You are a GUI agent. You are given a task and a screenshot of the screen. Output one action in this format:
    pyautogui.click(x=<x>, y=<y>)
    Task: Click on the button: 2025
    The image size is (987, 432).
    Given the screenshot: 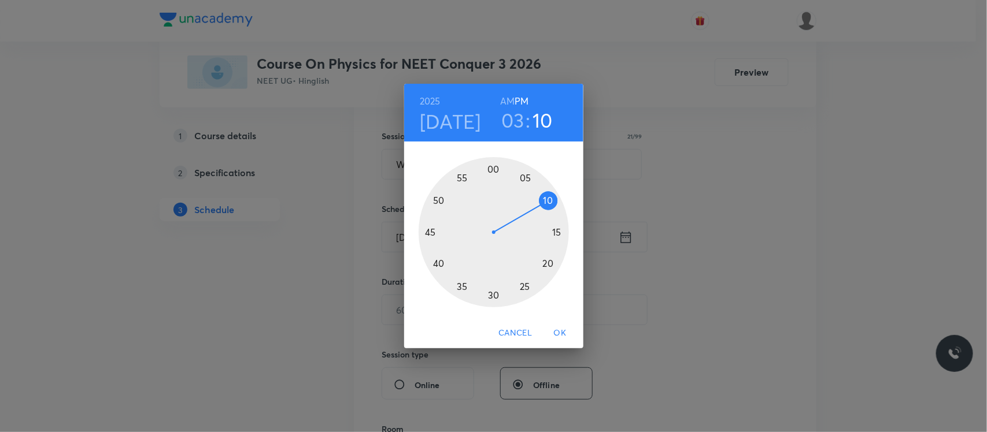 What is the action you would take?
    pyautogui.click(x=430, y=101)
    